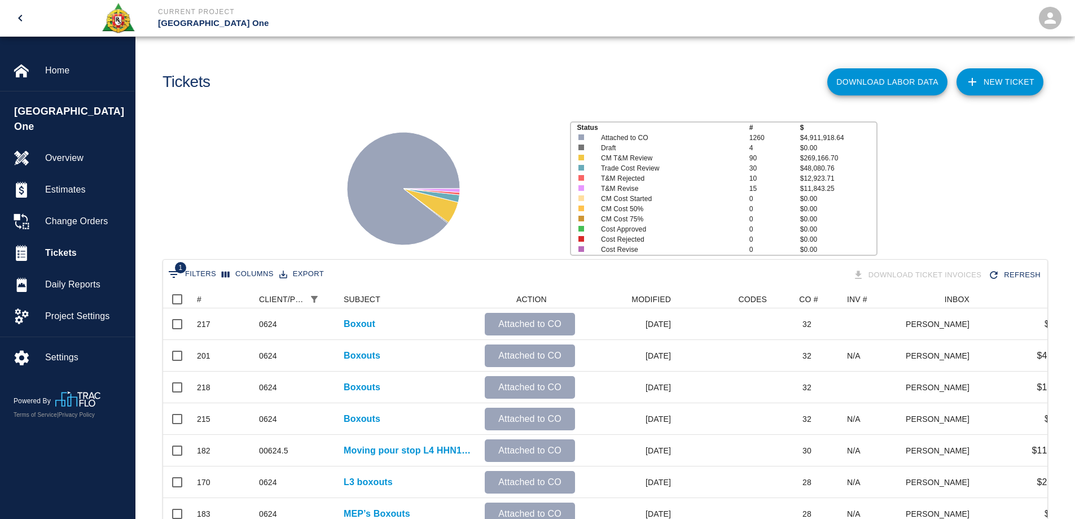  Describe the element at coordinates (85, 357) in the screenshot. I see `span: Settings` at that location.